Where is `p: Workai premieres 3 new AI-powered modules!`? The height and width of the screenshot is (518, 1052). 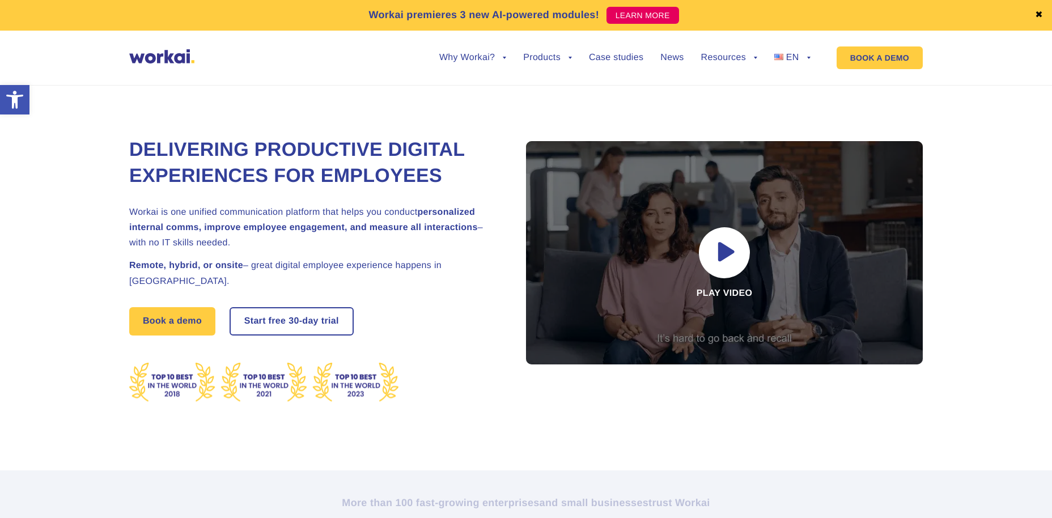
p: Workai premieres 3 new AI-powered modules! is located at coordinates (483, 15).